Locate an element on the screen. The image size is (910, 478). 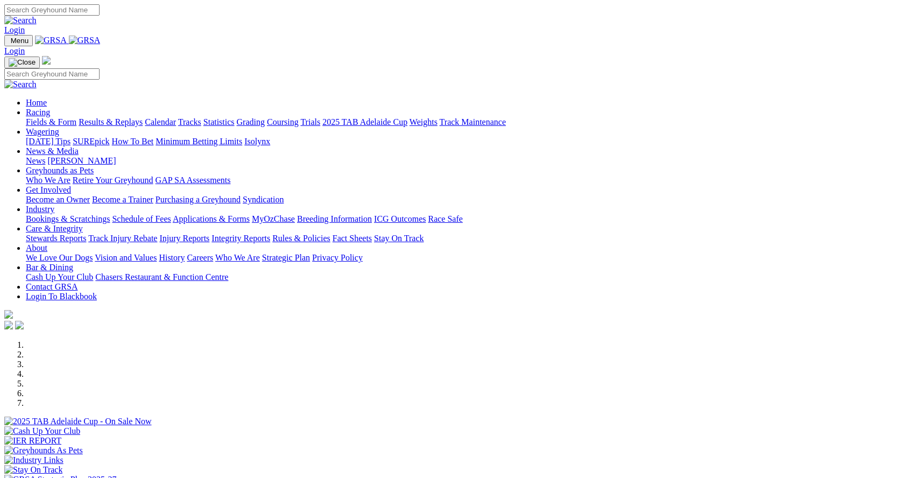
a: Wagering is located at coordinates (43, 131).